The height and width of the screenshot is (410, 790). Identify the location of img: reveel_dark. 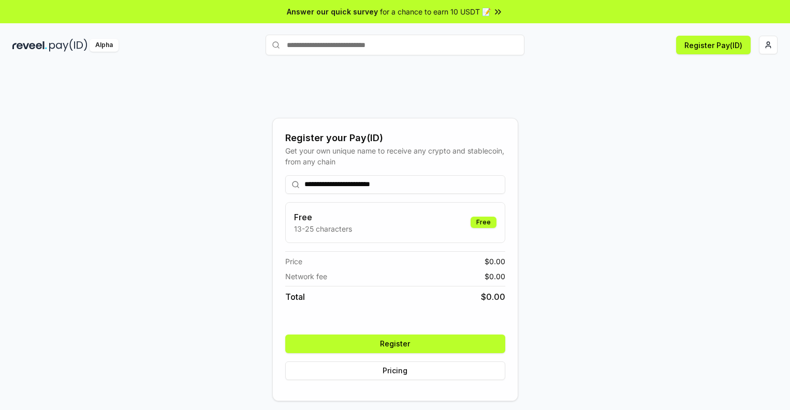
(30, 45).